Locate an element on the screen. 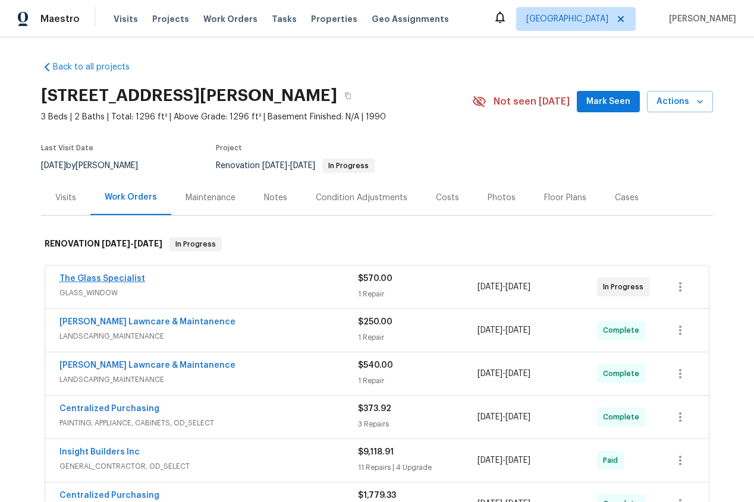  span: 3 Beds | 2 Baths | Total: 1296 ft² | Above Grade: 1296 ft² | Basement Finished: N/A | 1990 is located at coordinates (256, 117).